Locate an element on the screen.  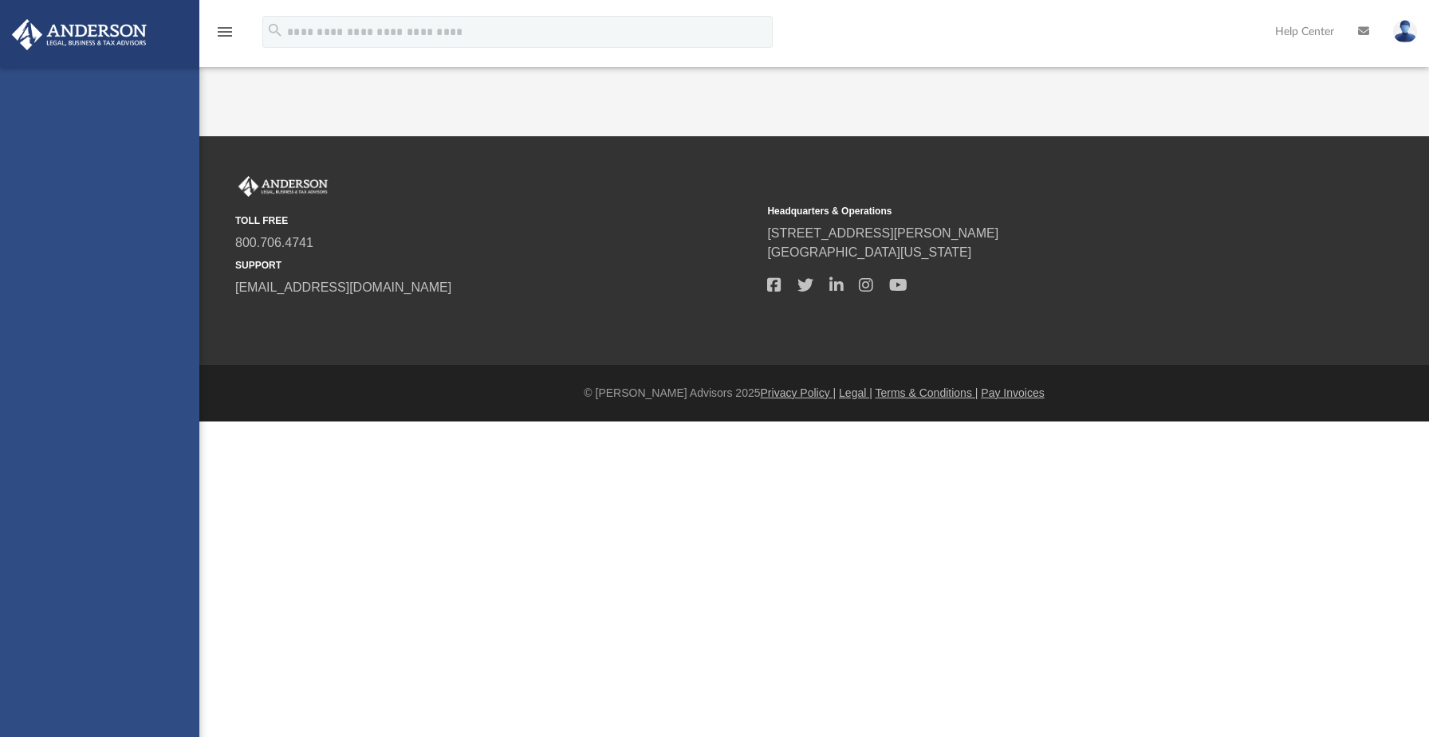
img: User Pic is located at coordinates (1405, 31).